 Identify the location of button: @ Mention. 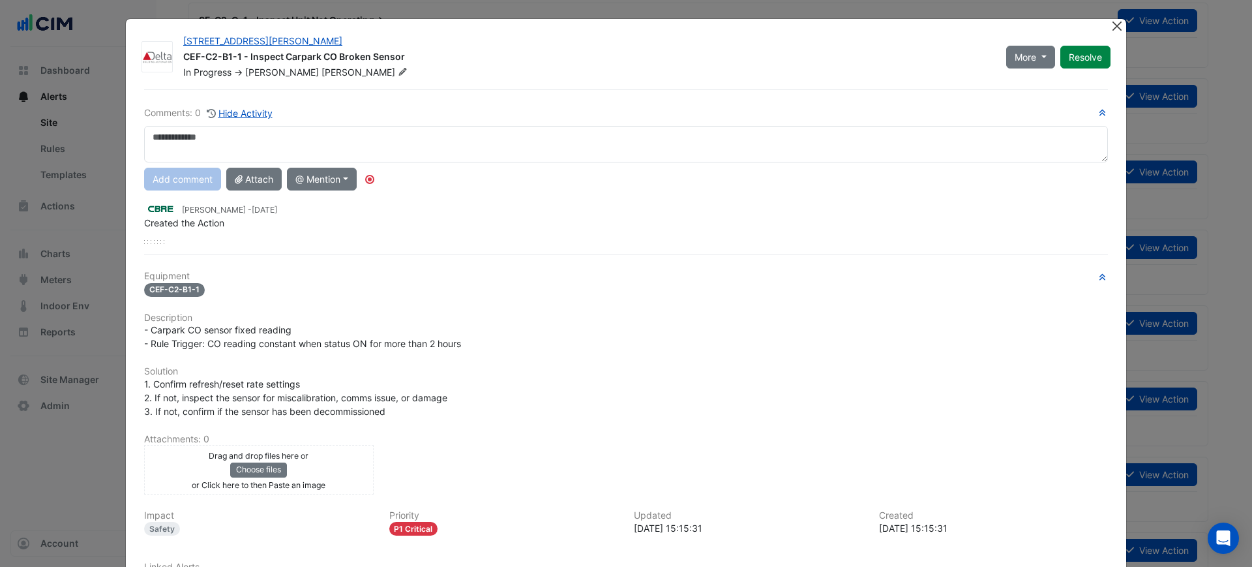
(321, 179).